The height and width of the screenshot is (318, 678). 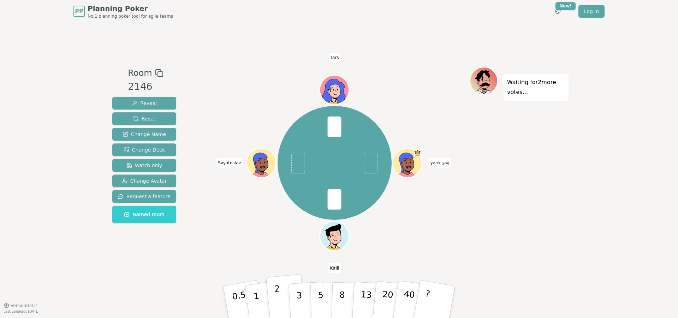 I want to click on span: Change Avatar, so click(x=145, y=181).